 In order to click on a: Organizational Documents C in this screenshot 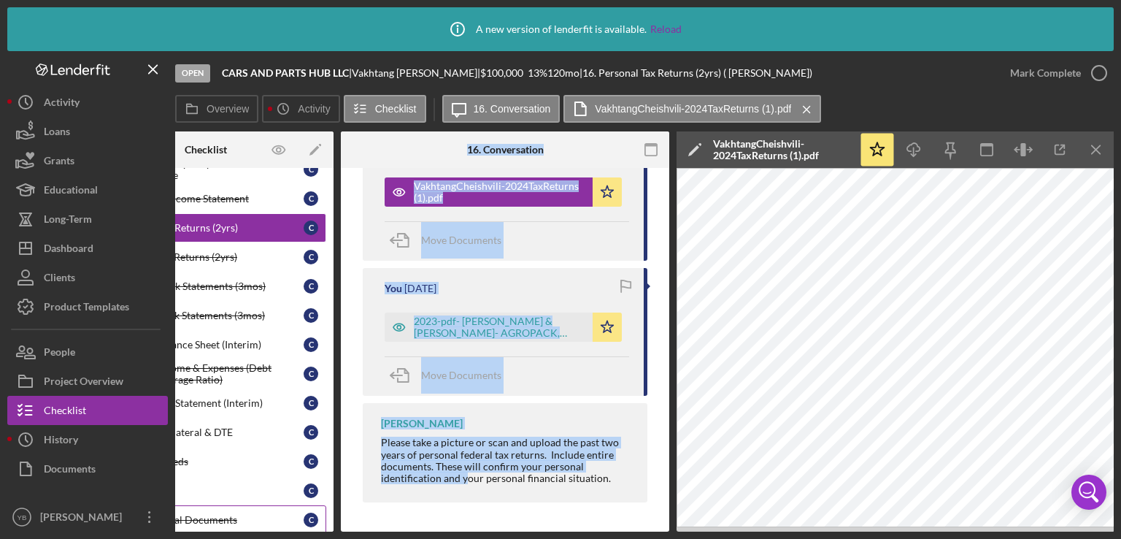, I will do `click(206, 520)`.